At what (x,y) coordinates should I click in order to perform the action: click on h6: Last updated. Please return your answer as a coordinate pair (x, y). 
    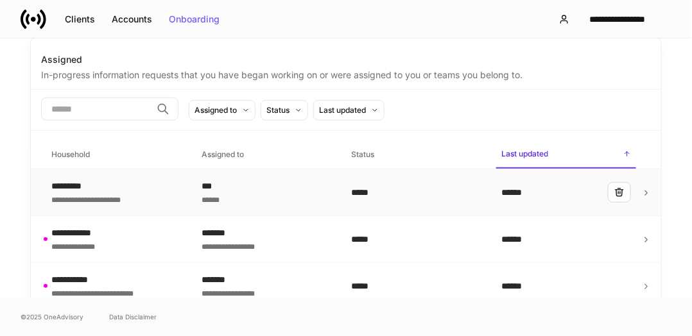
    Looking at the image, I should click on (524, 153).